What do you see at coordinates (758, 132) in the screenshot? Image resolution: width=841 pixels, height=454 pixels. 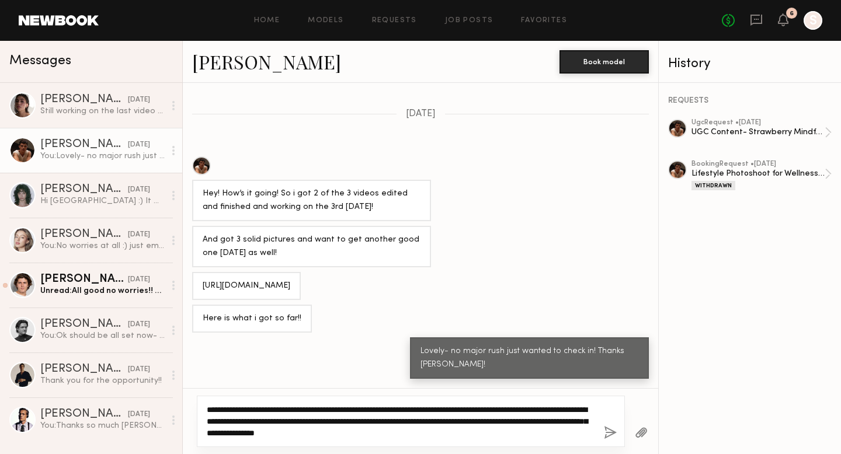 I see `div: UGC Content- Strawberry Mindful Blend Launch` at bounding box center [758, 132].